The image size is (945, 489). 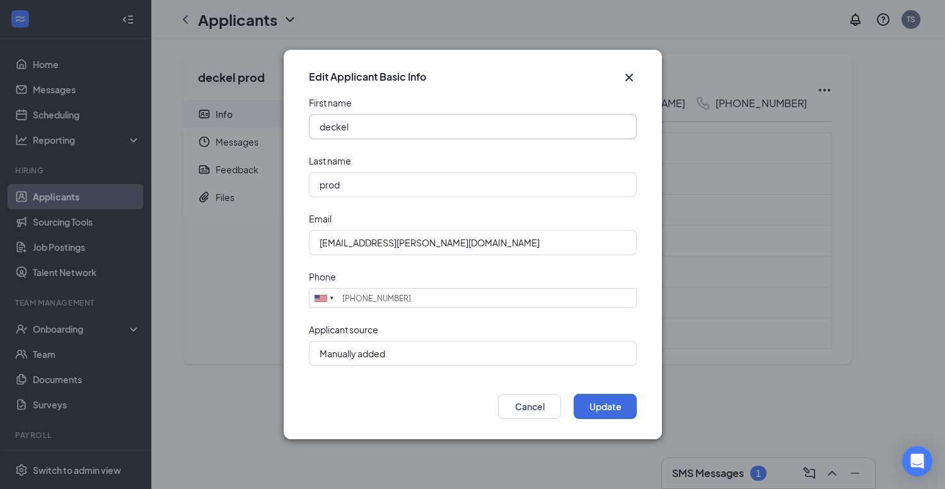 I want to click on div: Last name, so click(x=330, y=161).